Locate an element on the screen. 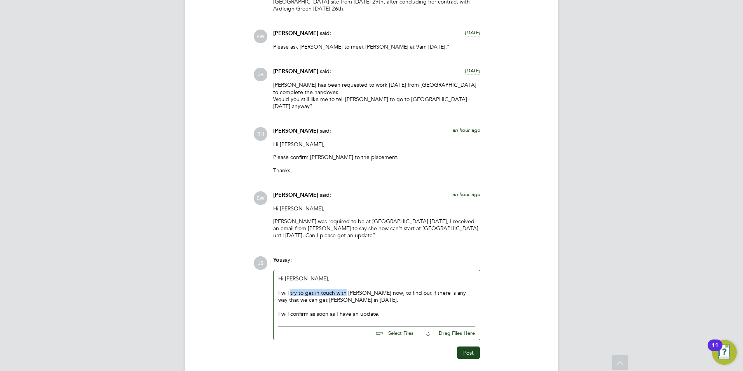  button: Drag Files Here is located at coordinates (447, 333).